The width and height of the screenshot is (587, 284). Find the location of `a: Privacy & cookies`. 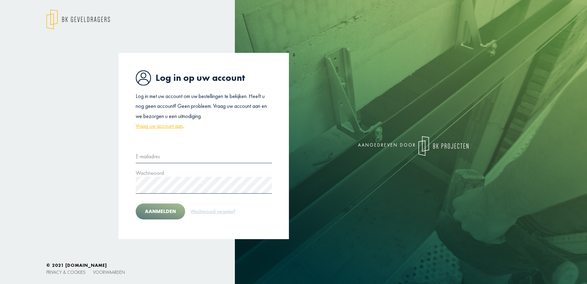

a: Privacy & cookies is located at coordinates (66, 272).